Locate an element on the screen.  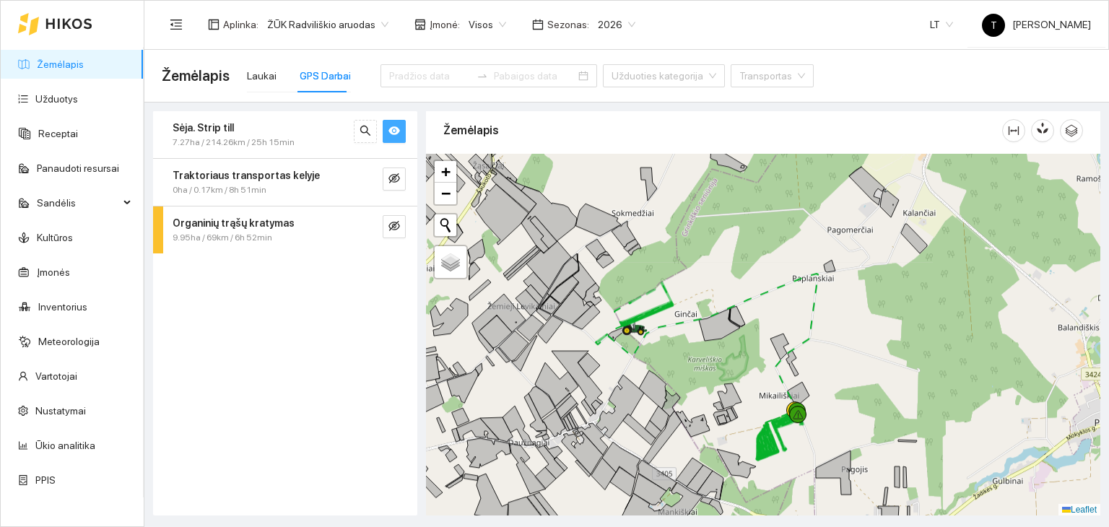
span: ŽŪK Radviliškio aruodas is located at coordinates (328, 25).